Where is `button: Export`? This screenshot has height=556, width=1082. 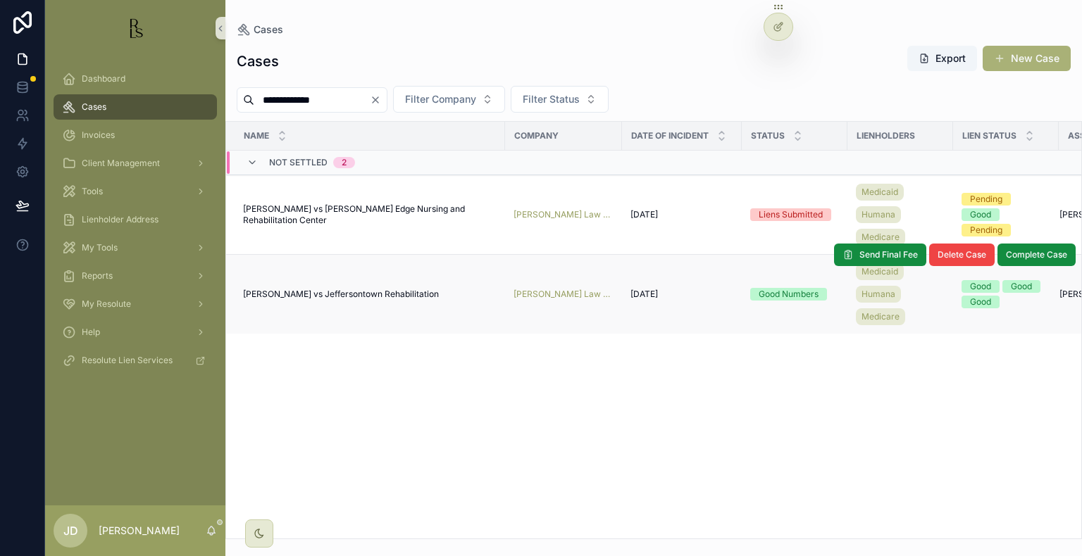 button: Export is located at coordinates (942, 58).